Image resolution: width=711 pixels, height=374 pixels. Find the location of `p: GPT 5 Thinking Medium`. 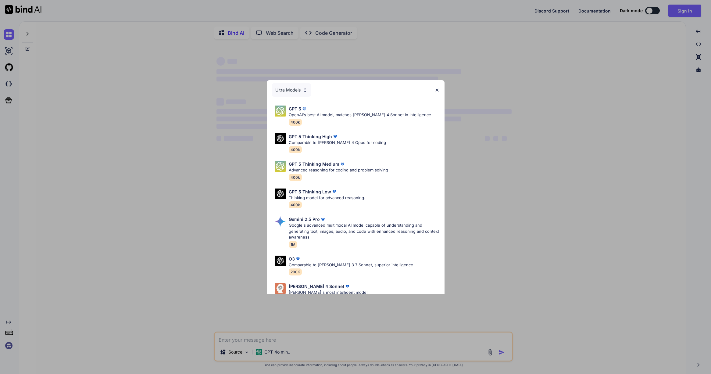

p: GPT 5 Thinking Medium is located at coordinates (314, 164).